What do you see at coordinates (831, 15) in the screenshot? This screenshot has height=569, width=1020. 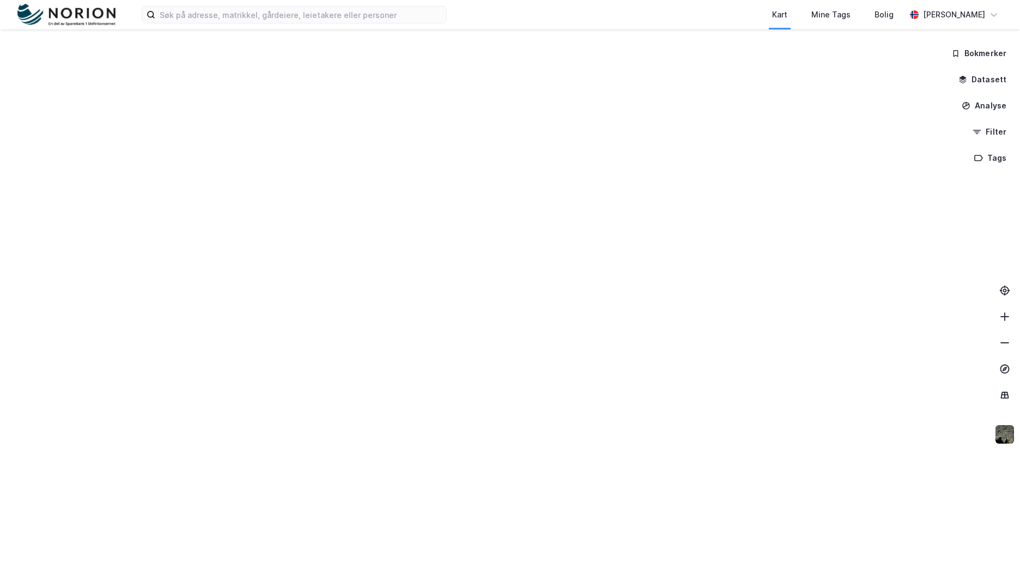 I see `div: Mine Tags` at bounding box center [831, 15].